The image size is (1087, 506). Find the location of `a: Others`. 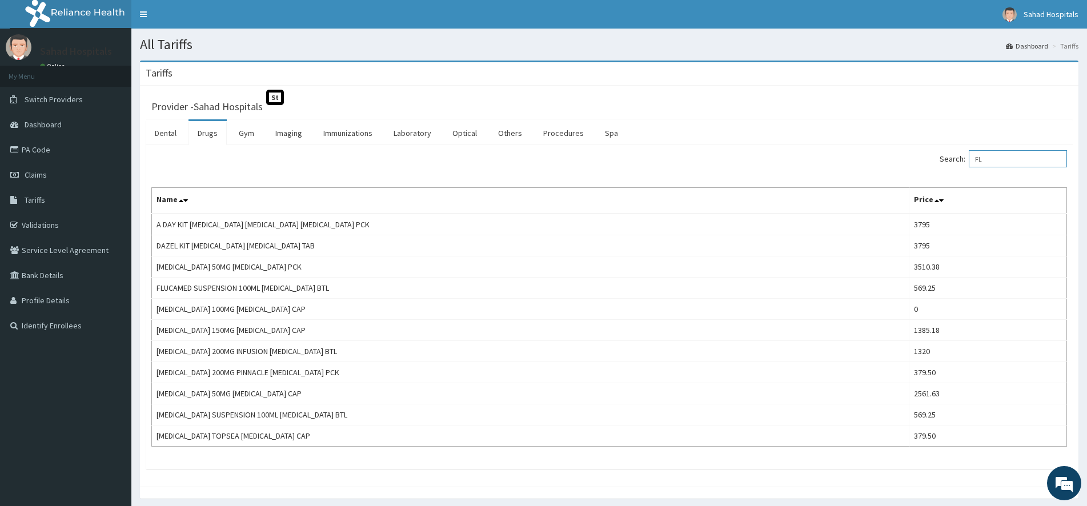

a: Others is located at coordinates (510, 133).